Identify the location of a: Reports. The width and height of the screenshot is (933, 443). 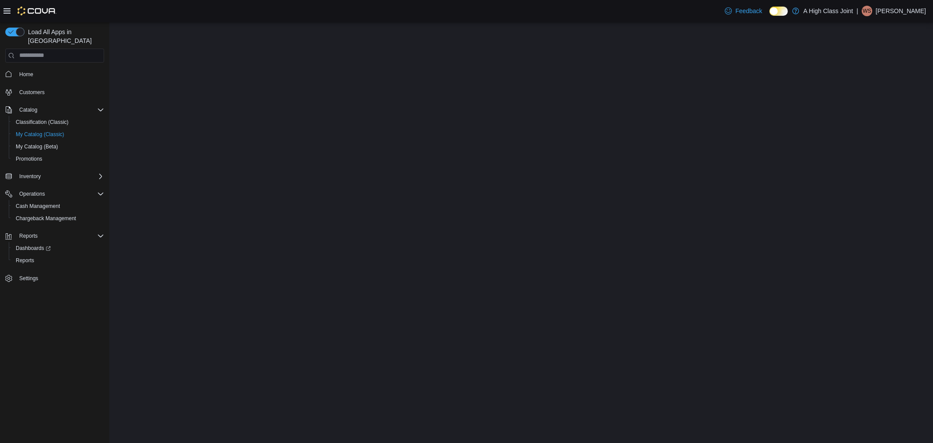
(25, 260).